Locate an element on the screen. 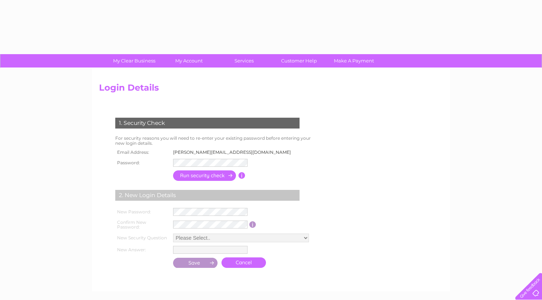  td: For security reasons you will need to re-enter your existing password before entering your new lo... is located at coordinates (216, 141).